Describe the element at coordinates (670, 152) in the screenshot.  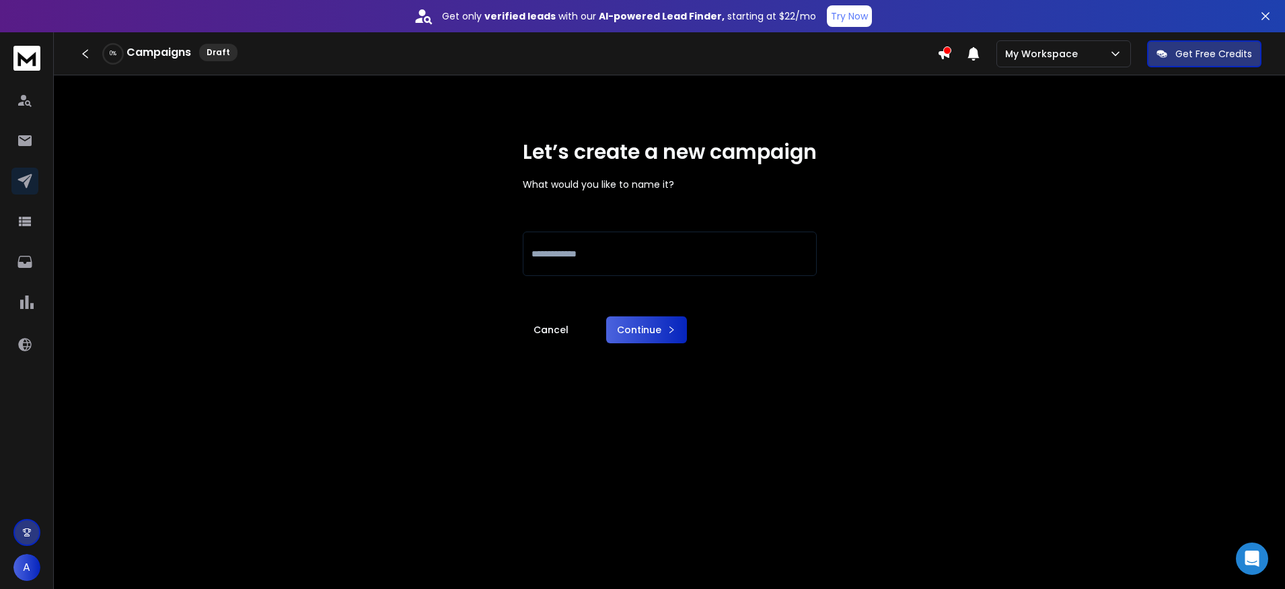
I see `h1: Let’s create a new campaign` at that location.